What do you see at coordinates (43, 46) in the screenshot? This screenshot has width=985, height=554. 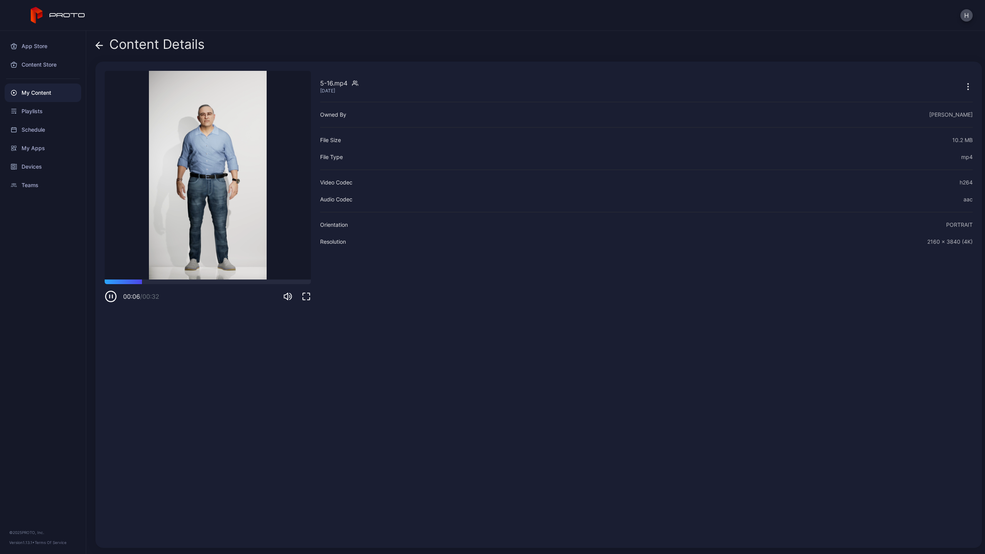 I see `div: App Store` at bounding box center [43, 46].